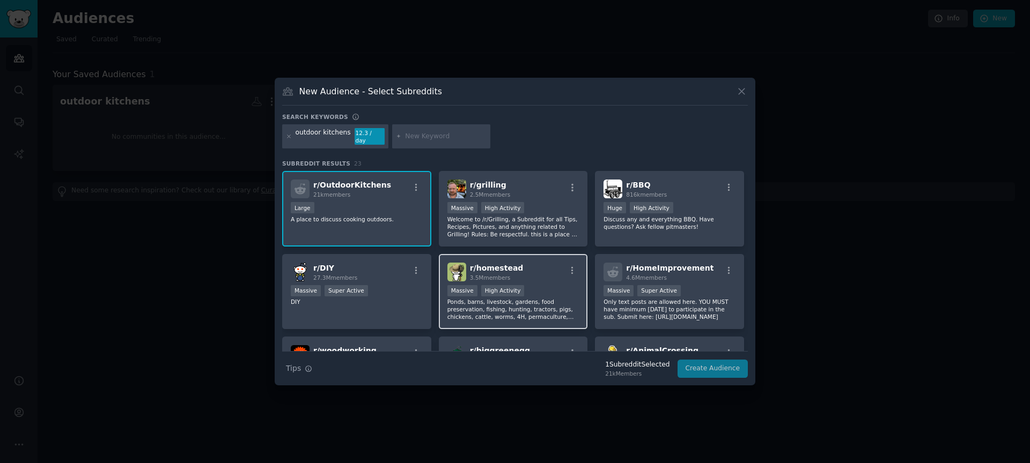 The image size is (1030, 463). What do you see at coordinates (352, 185) in the screenshot?
I see `span: r/ OutdoorKitchens` at bounding box center [352, 185].